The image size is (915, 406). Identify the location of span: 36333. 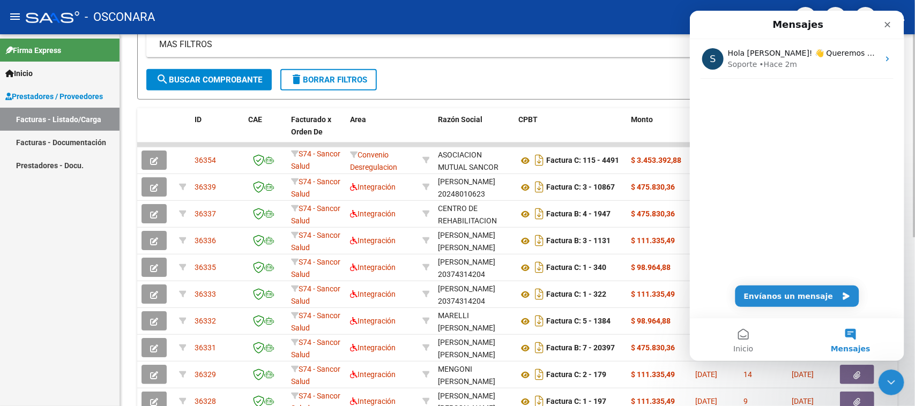
(205, 294).